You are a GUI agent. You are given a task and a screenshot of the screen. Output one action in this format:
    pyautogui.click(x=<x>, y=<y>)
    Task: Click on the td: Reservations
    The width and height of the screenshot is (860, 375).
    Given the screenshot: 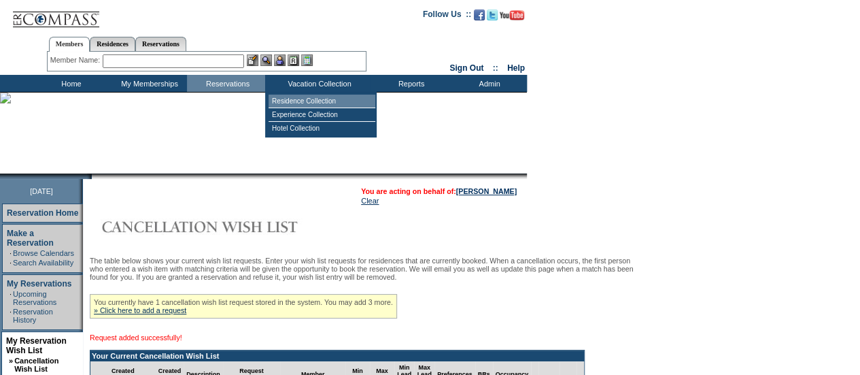 What is the action you would take?
    pyautogui.click(x=226, y=83)
    